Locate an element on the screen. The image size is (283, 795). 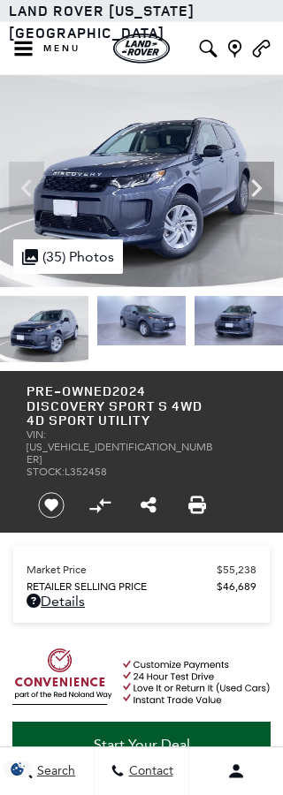
a: Retailer Selling Price $46,689 is located at coordinates (141, 587).